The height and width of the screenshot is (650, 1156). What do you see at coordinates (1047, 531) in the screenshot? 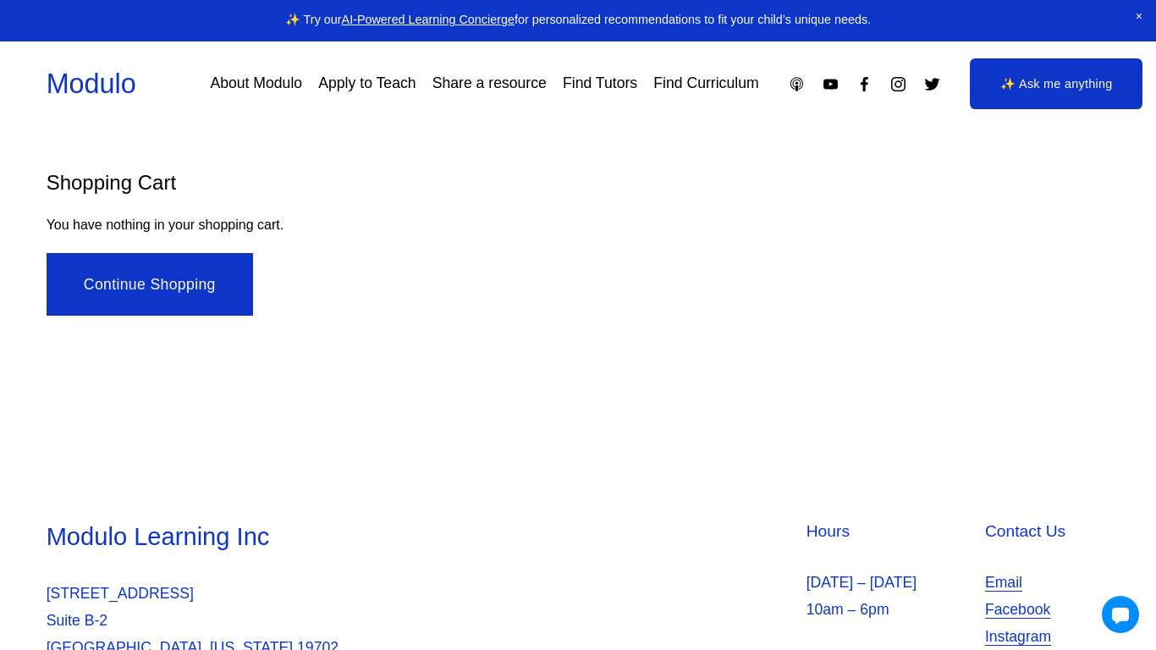
I see `h4: Contact Us` at bounding box center [1047, 531].